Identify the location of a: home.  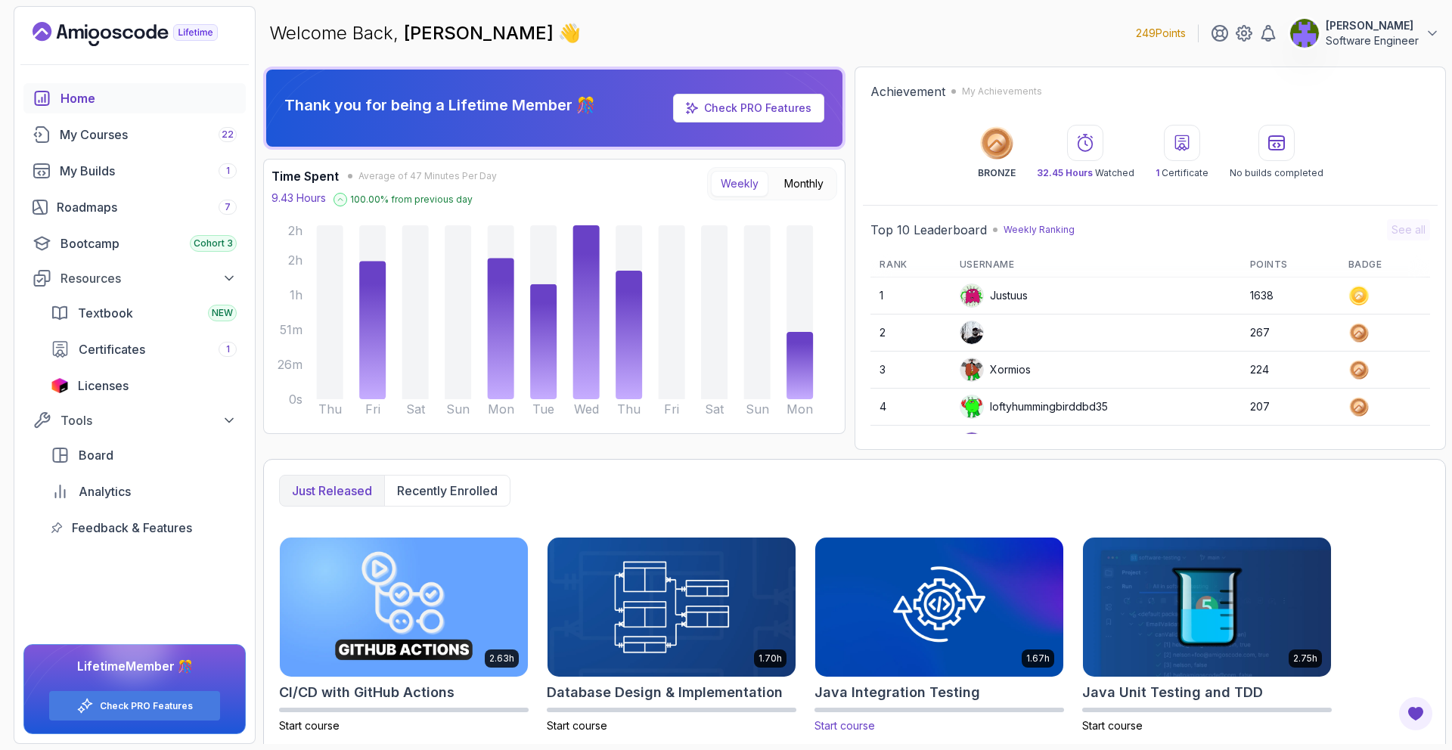
(135, 98).